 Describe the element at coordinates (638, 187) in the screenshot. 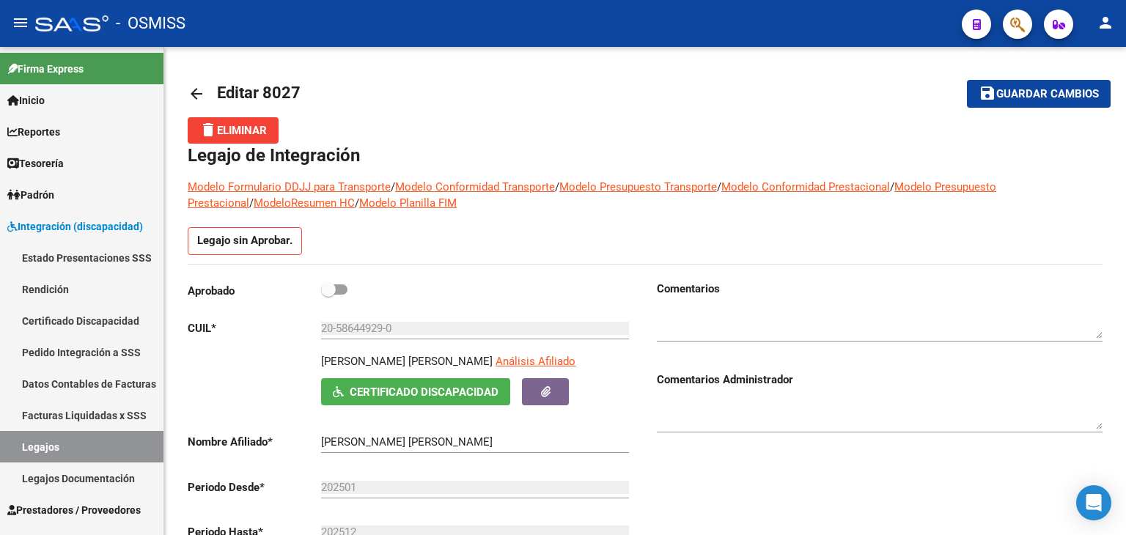

I see `a: Modelo Presupuesto Transporte` at that location.